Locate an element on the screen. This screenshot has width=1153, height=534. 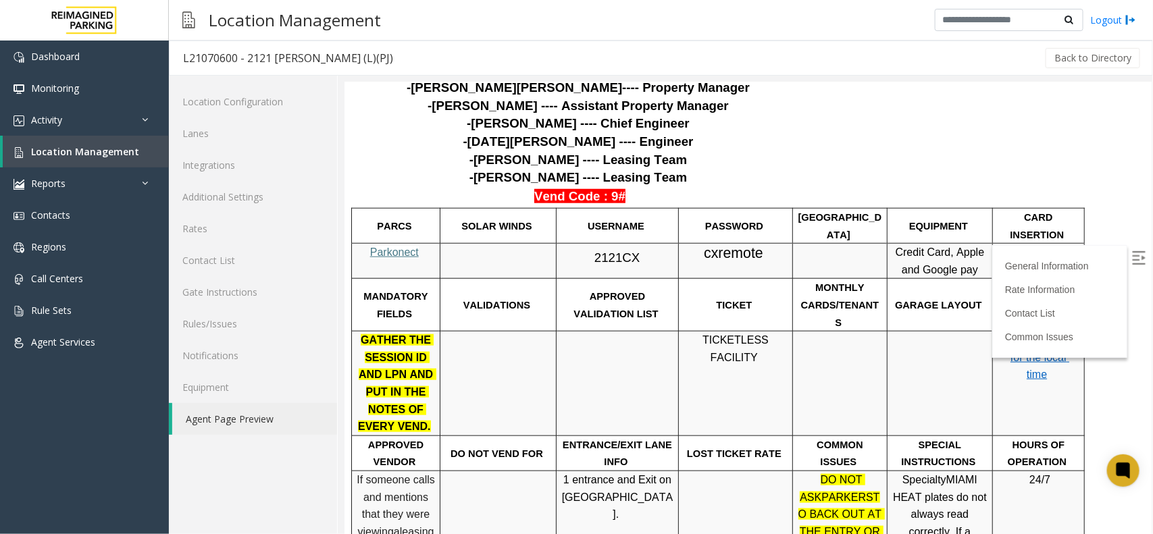
span: Reports is located at coordinates (48, 183).